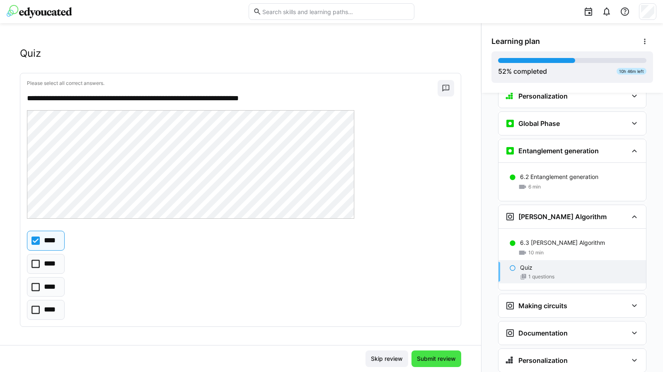 This screenshot has height=372, width=663. Describe the element at coordinates (523, 71) in the screenshot. I see `div: % completed` at that location.